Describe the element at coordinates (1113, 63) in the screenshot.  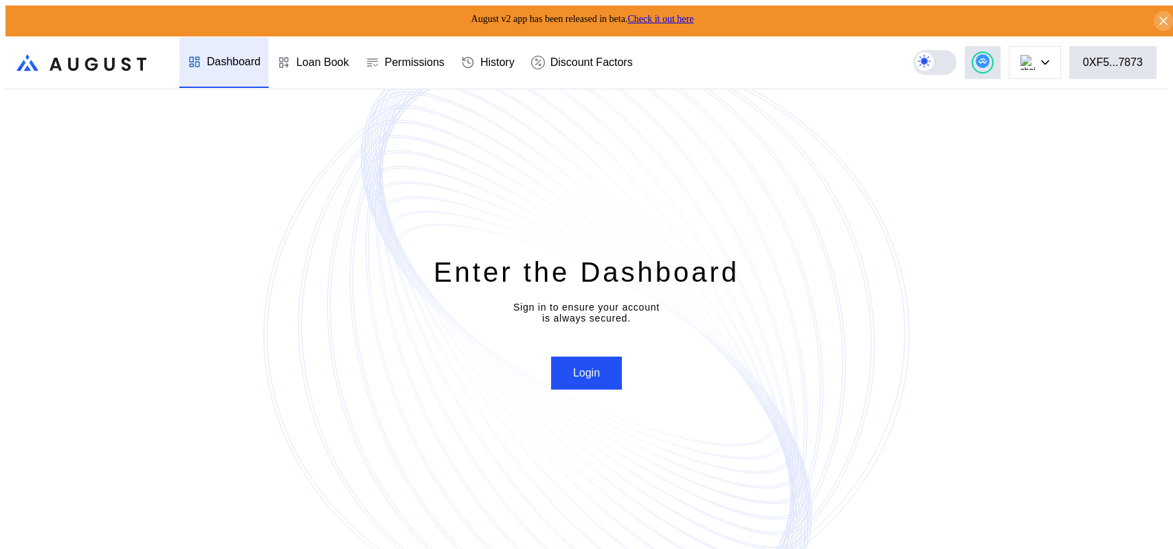
I see `div: 0XF5...7873` at that location.